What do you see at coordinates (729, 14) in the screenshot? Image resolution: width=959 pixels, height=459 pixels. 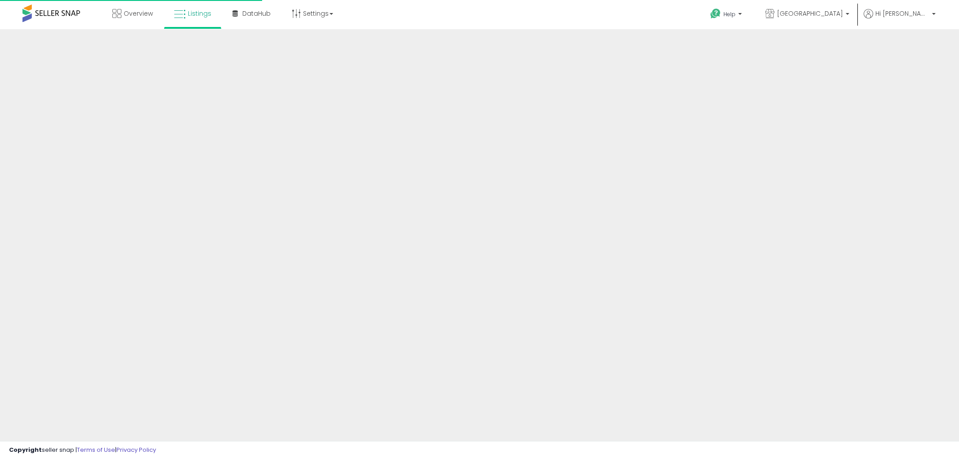 I see `span: Help` at bounding box center [729, 14].